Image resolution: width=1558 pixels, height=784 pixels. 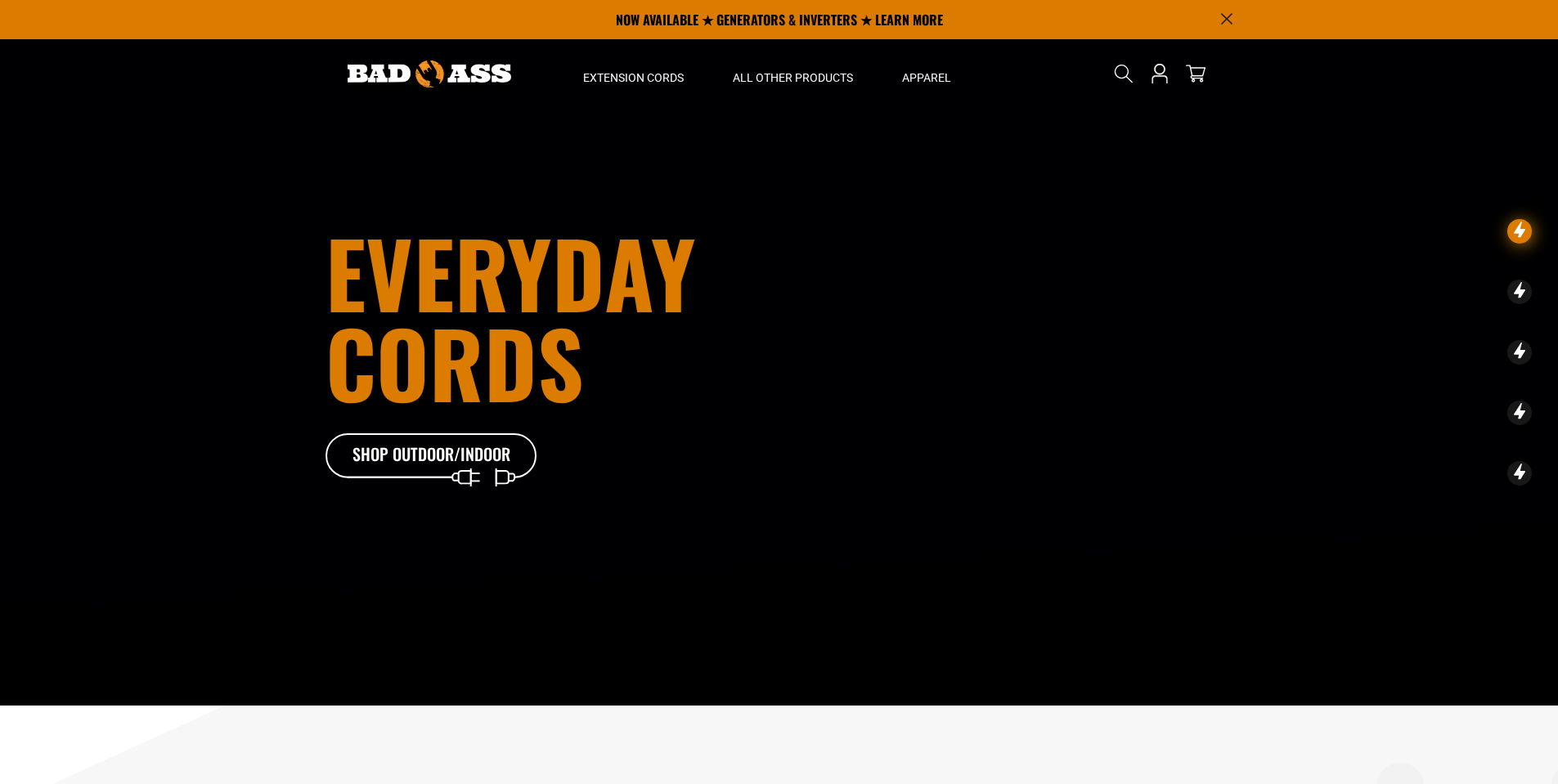 What do you see at coordinates (1124, 74) in the screenshot?
I see `summary: Search` at bounding box center [1124, 74].